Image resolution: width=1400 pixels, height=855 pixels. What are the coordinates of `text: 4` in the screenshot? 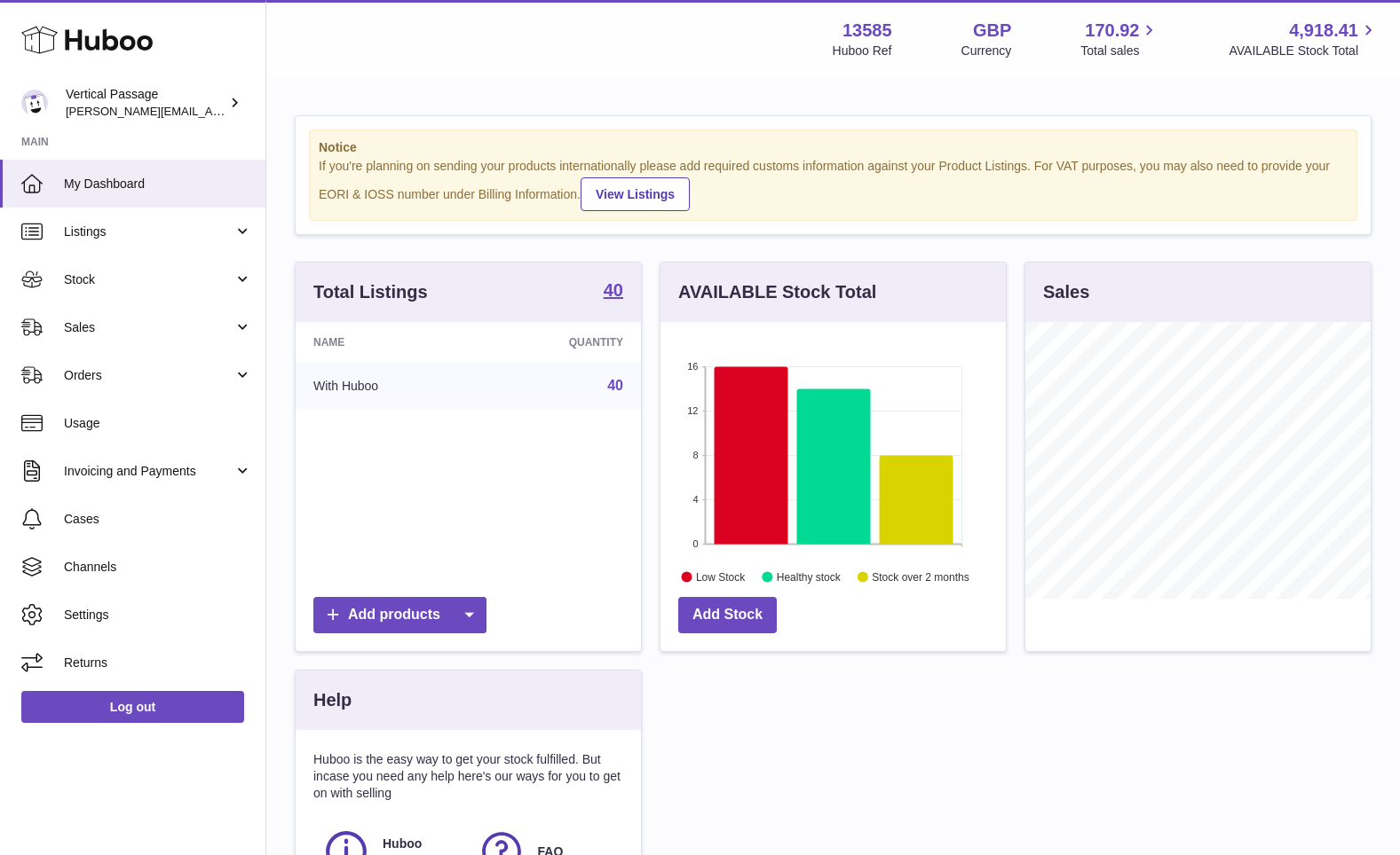 It's located at (695, 500).